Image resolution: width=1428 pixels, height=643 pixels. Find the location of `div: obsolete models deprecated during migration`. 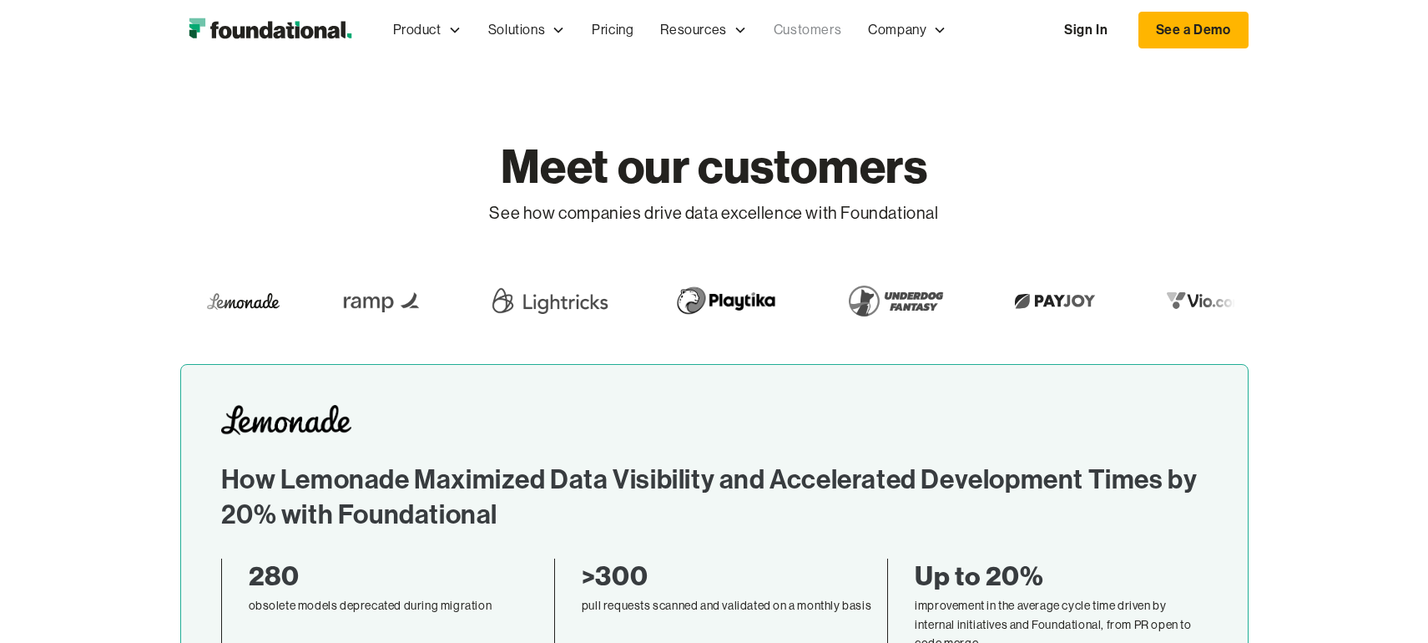

div: obsolete models deprecated during migration is located at coordinates (395, 605).